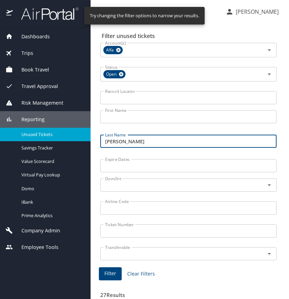 This screenshot has width=289, height=299. What do you see at coordinates (113, 50) in the screenshot?
I see `div: Alfa` at bounding box center [113, 50].